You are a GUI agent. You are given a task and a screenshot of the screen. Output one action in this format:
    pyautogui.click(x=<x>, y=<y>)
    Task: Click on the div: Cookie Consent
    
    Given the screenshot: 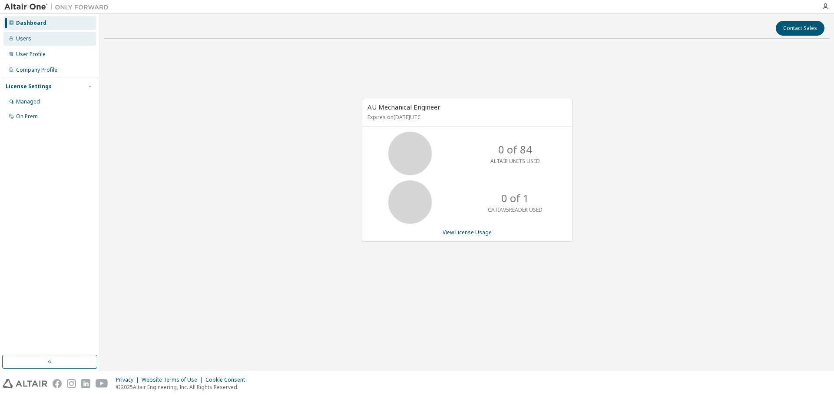 What is the action you would take?
    pyautogui.click(x=228, y=380)
    